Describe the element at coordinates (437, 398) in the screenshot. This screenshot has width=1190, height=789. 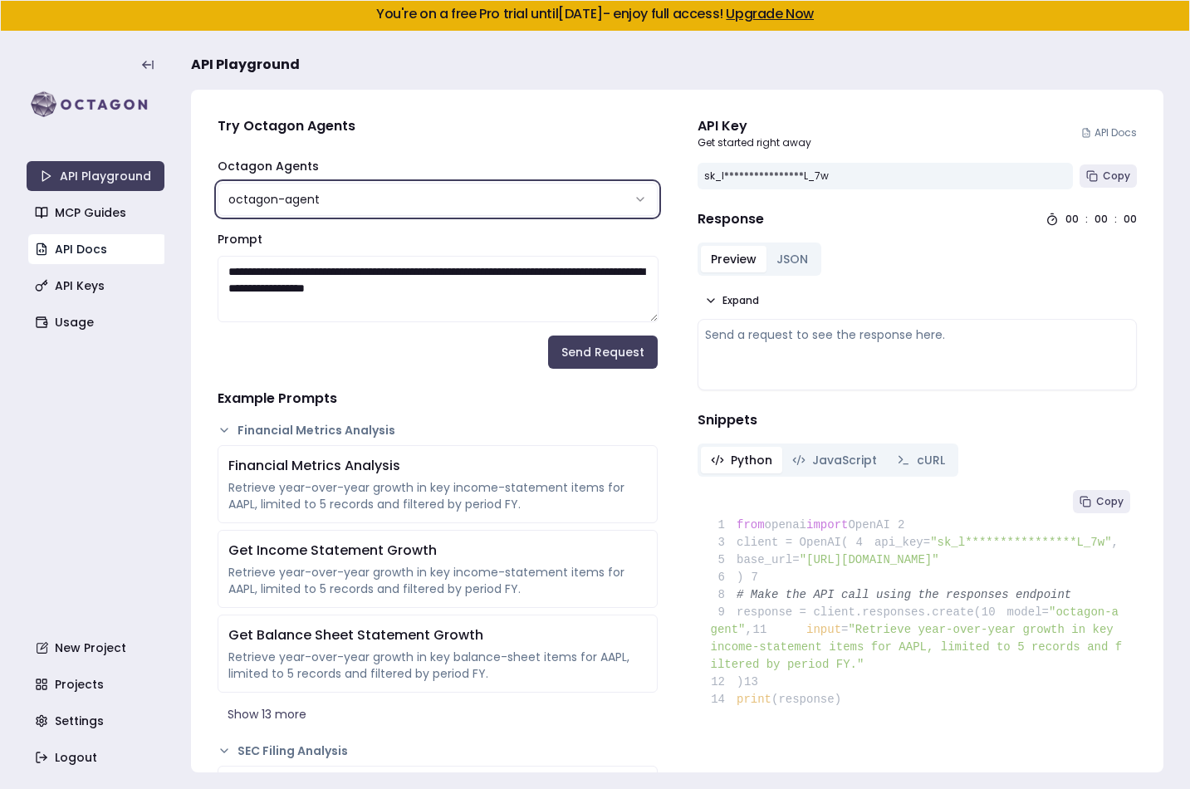
I see `h4: Example Prompts` at that location.